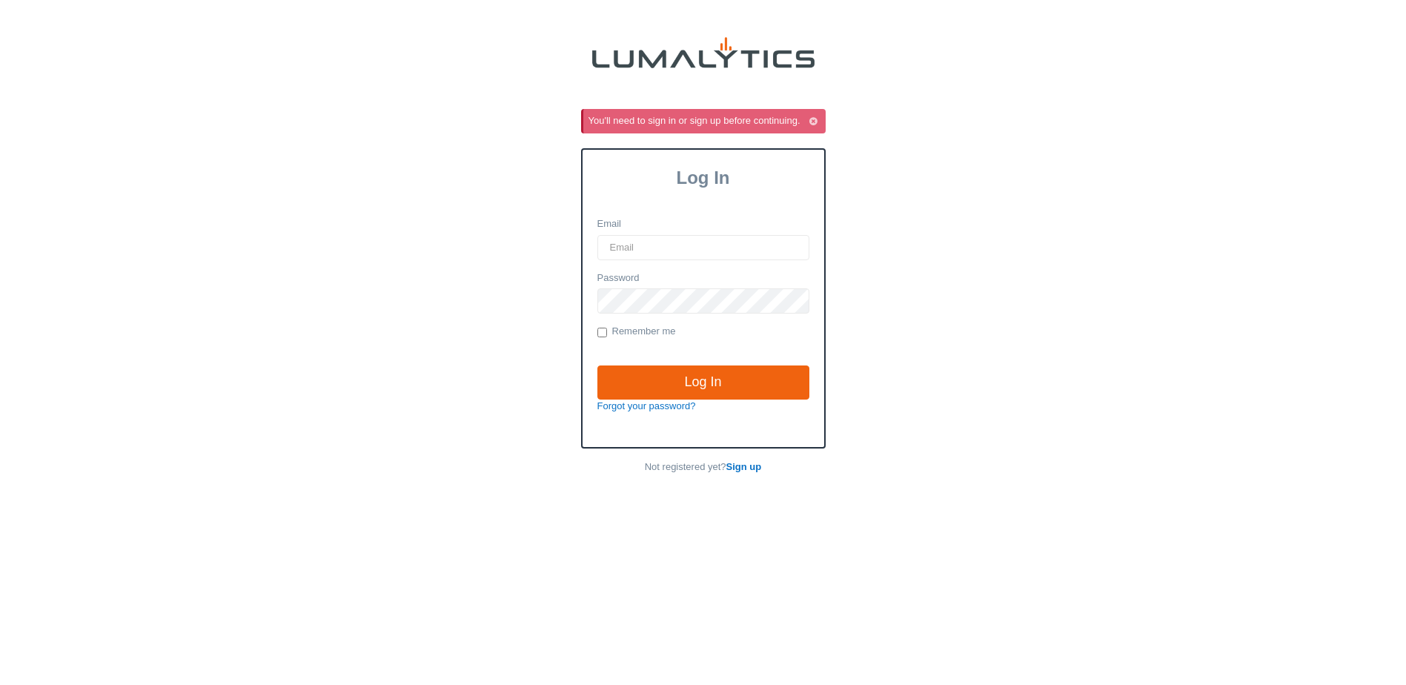 The height and width of the screenshot is (685, 1406). I want to click on label: Password, so click(618, 278).